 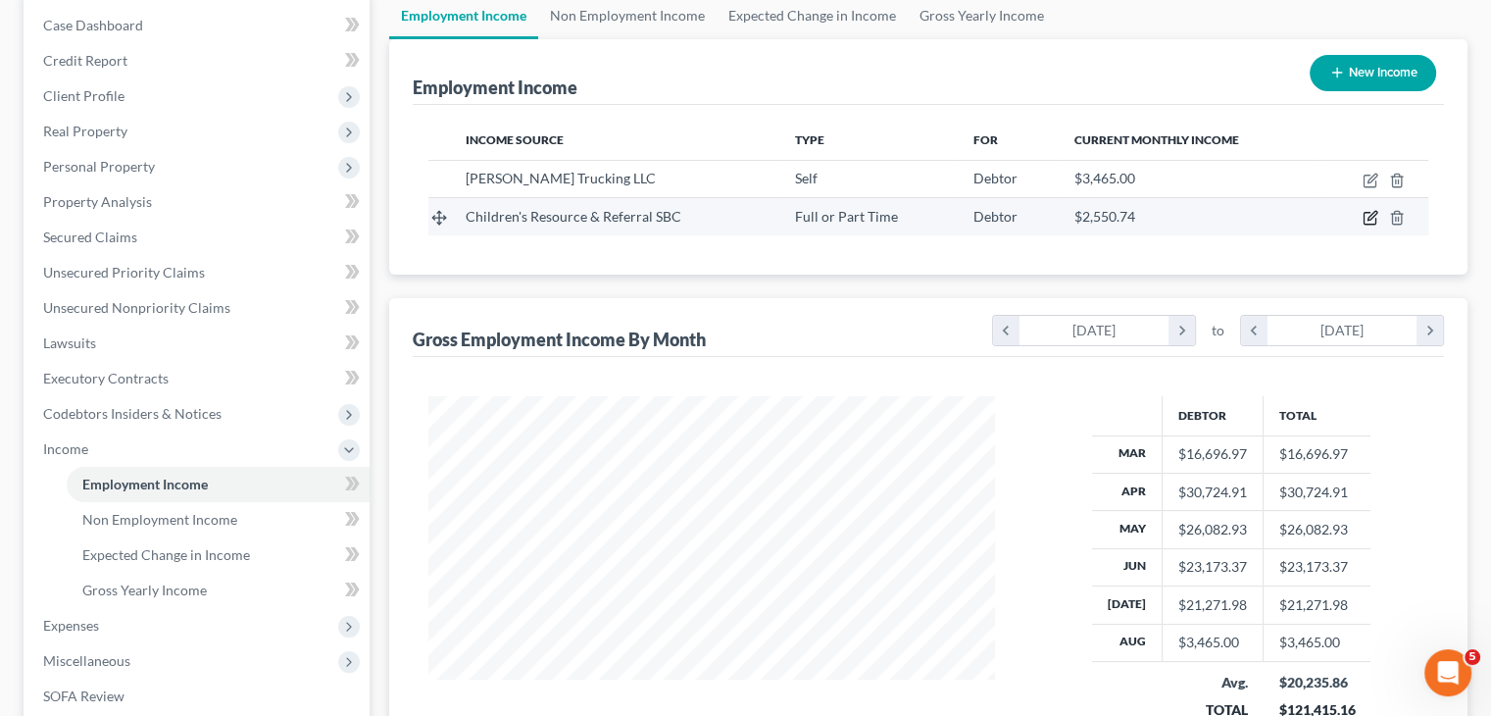 What do you see at coordinates (106, 377) in the screenshot?
I see `span: Executory Contracts` at bounding box center [106, 377].